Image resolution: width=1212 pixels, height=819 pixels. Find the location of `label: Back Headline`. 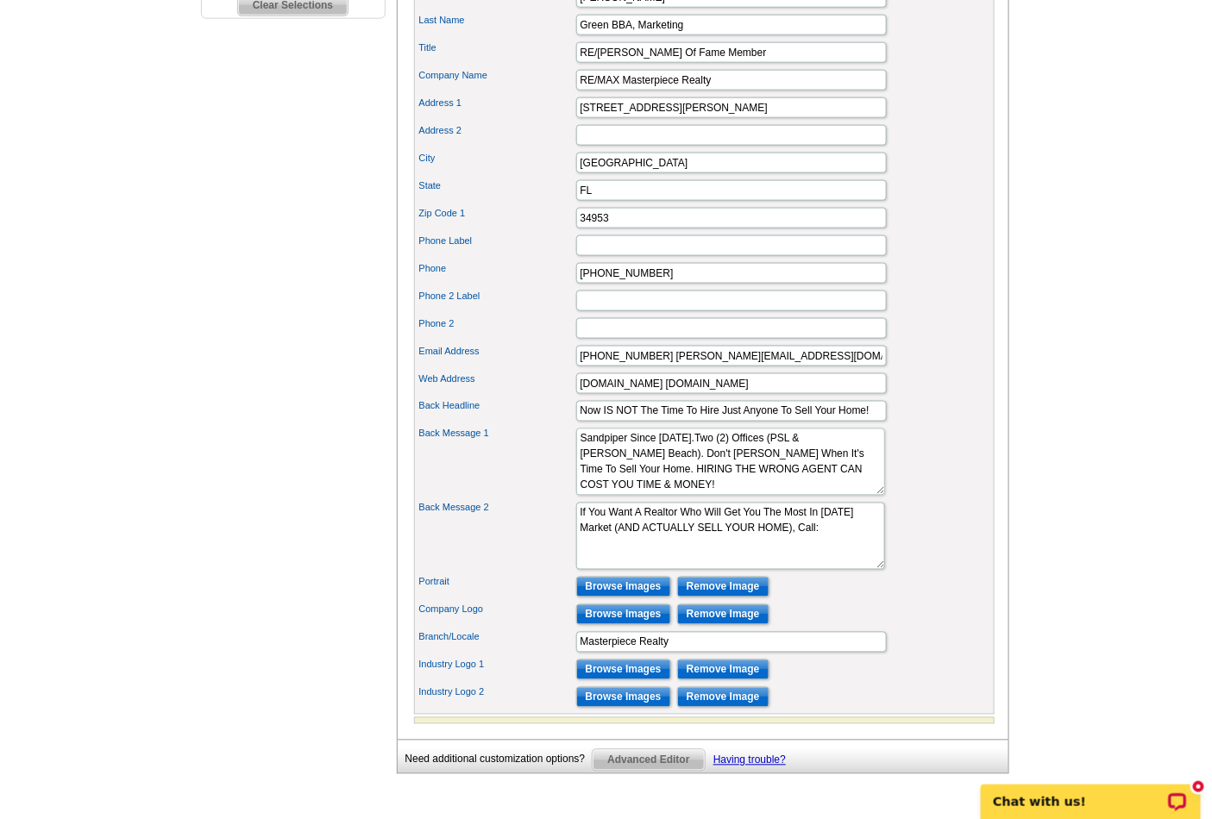

label: Back Headline is located at coordinates (497, 406).